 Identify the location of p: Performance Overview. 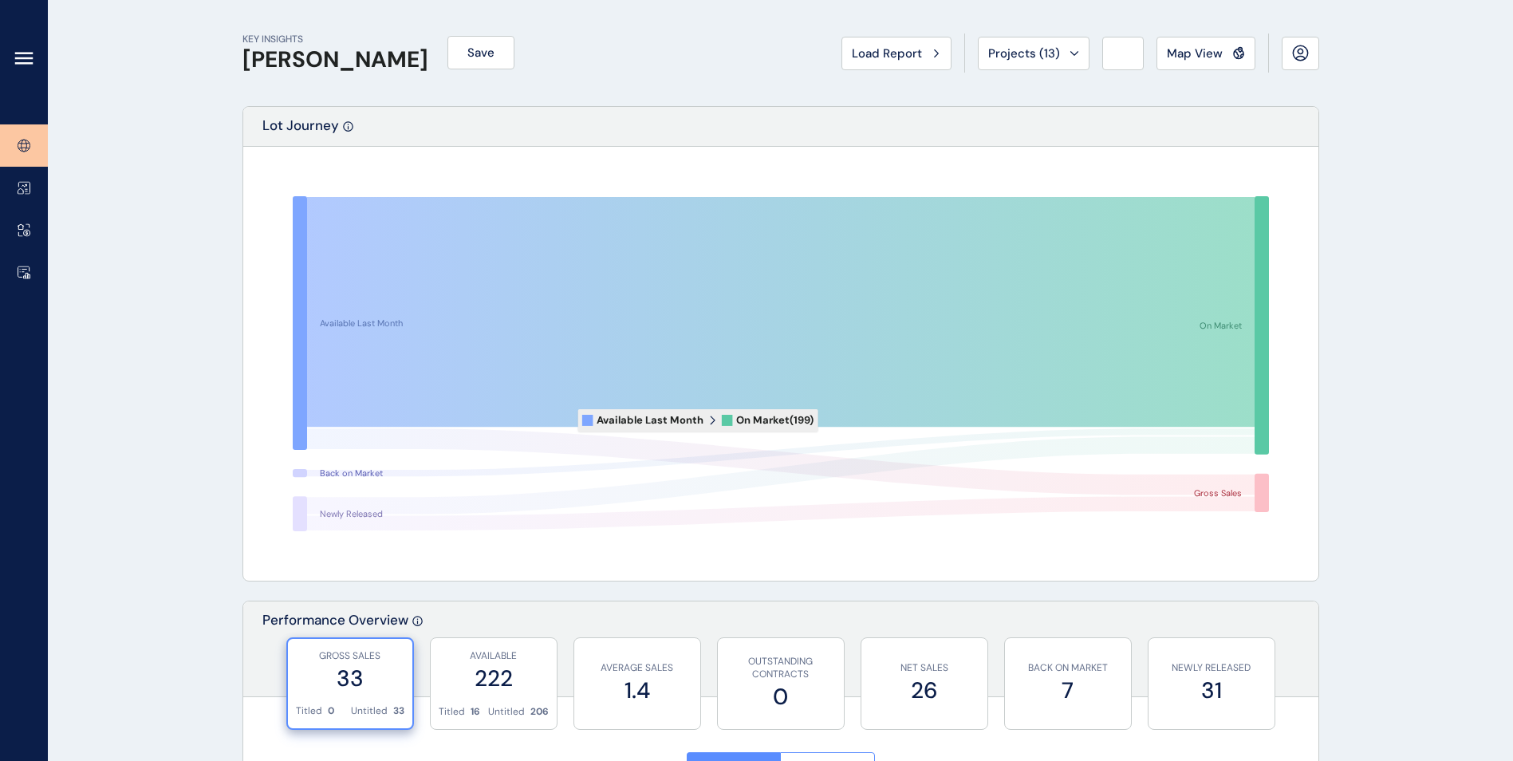
(335, 653).